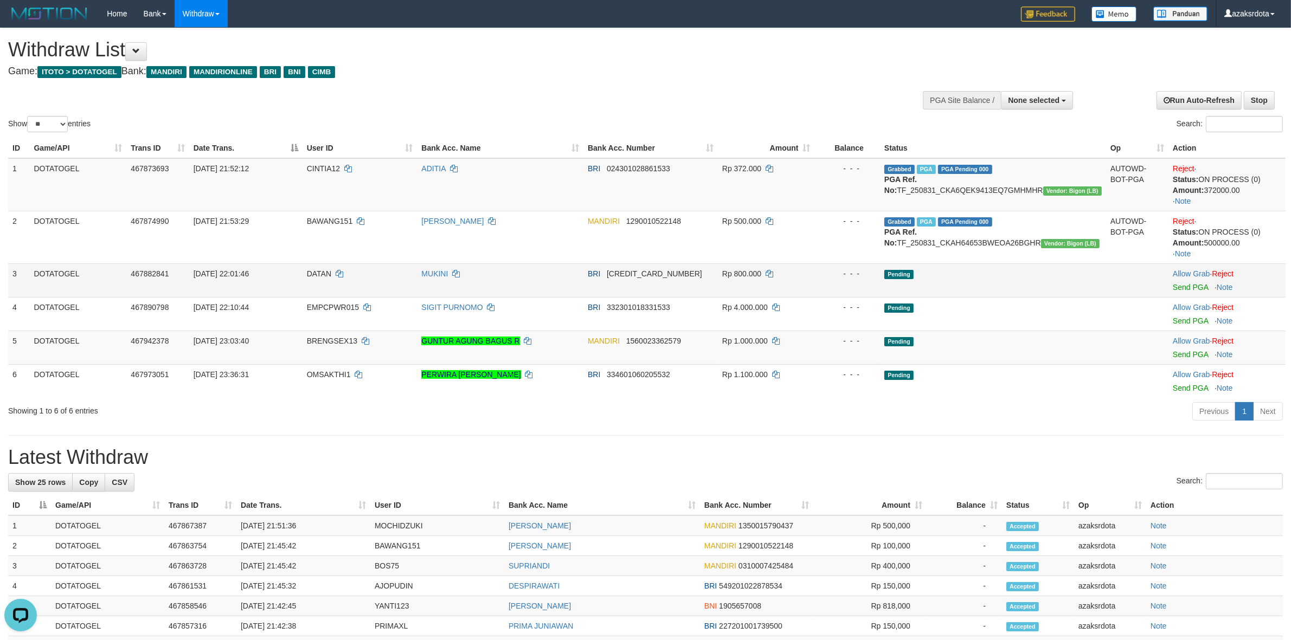 Image resolution: width=1291 pixels, height=640 pixels. I want to click on span: Rp 1.100.000, so click(745, 375).